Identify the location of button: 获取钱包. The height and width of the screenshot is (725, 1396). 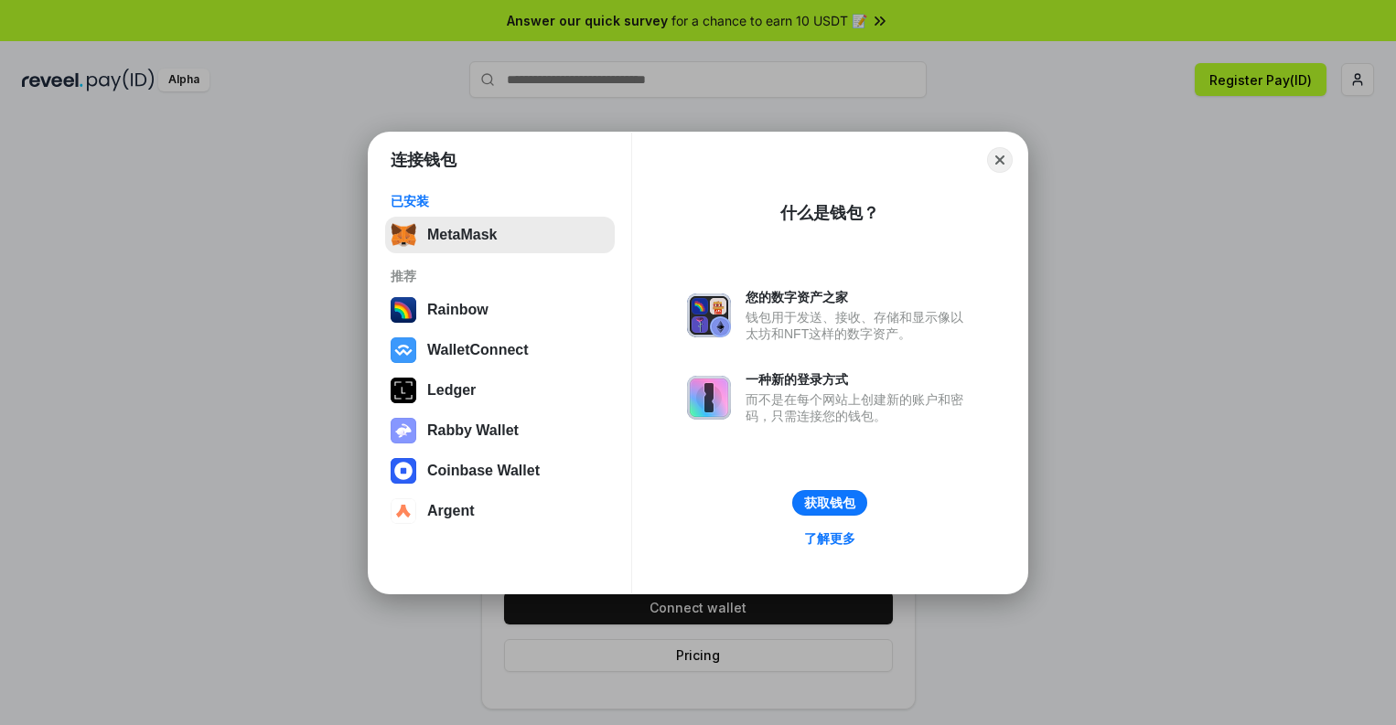
(830, 503).